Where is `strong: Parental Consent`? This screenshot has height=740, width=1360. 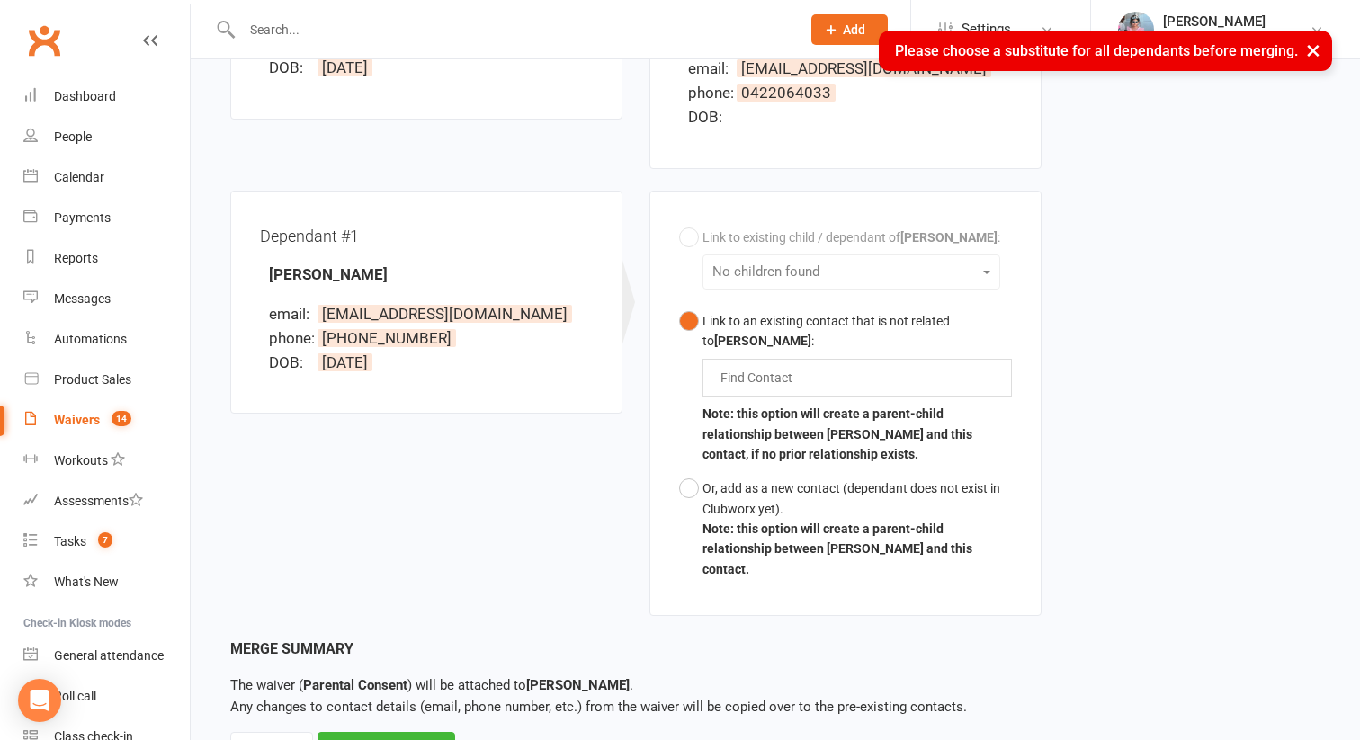
strong: Parental Consent is located at coordinates (355, 685).